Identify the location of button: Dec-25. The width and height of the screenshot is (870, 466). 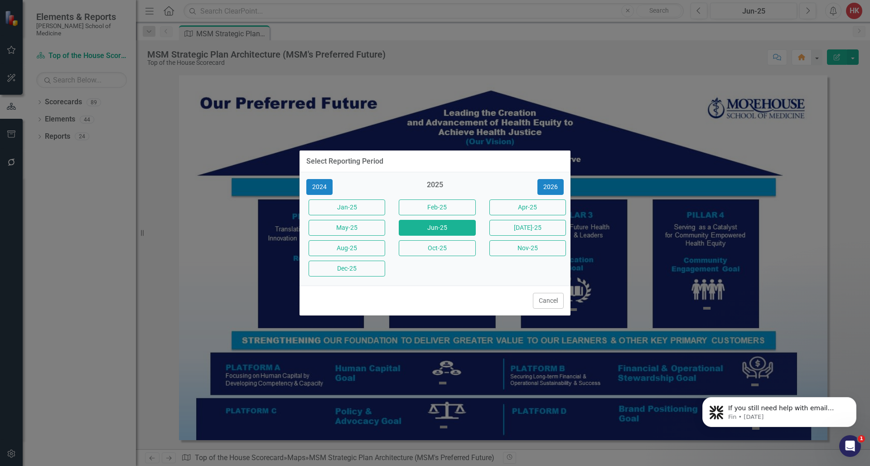
(347, 268).